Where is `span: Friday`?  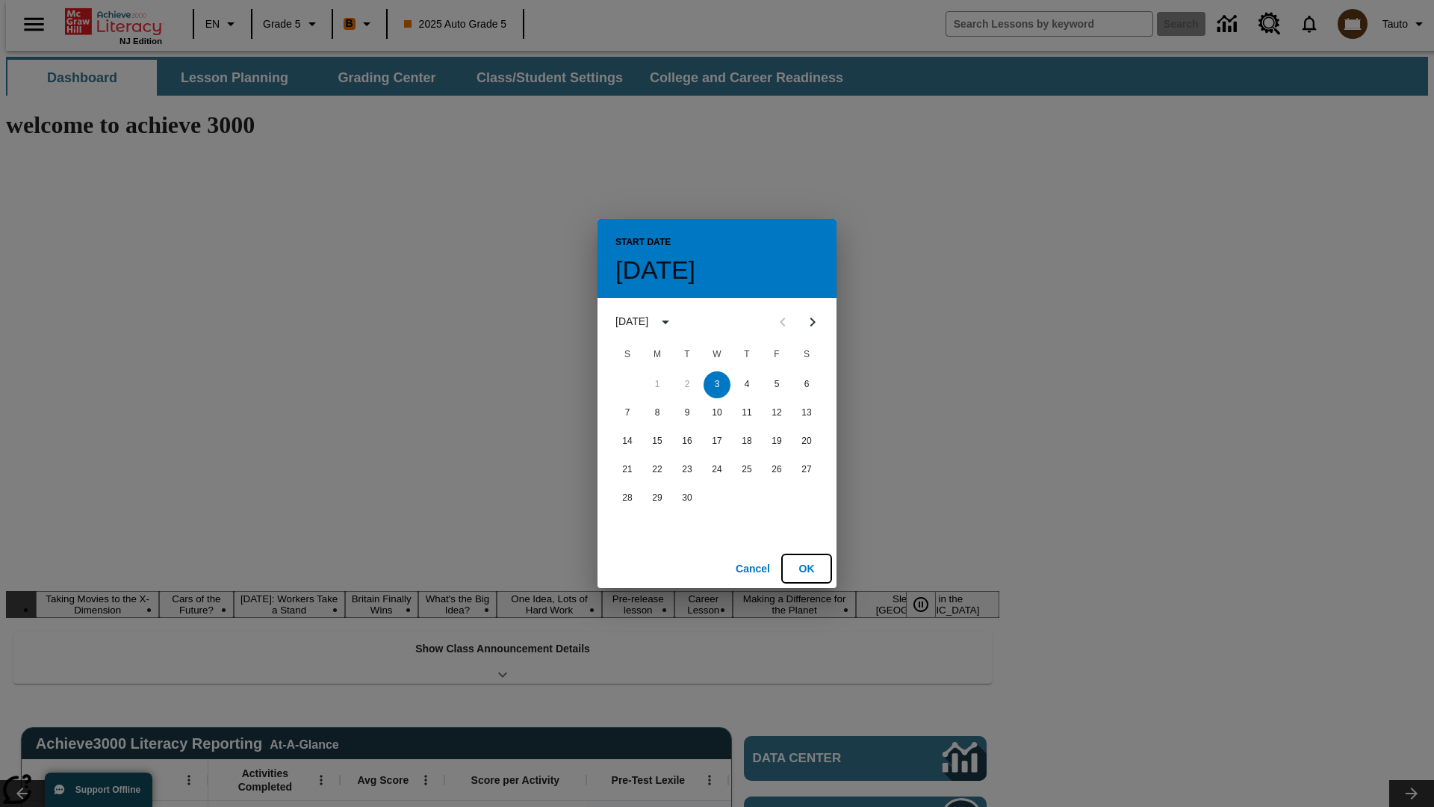 span: Friday is located at coordinates (777, 355).